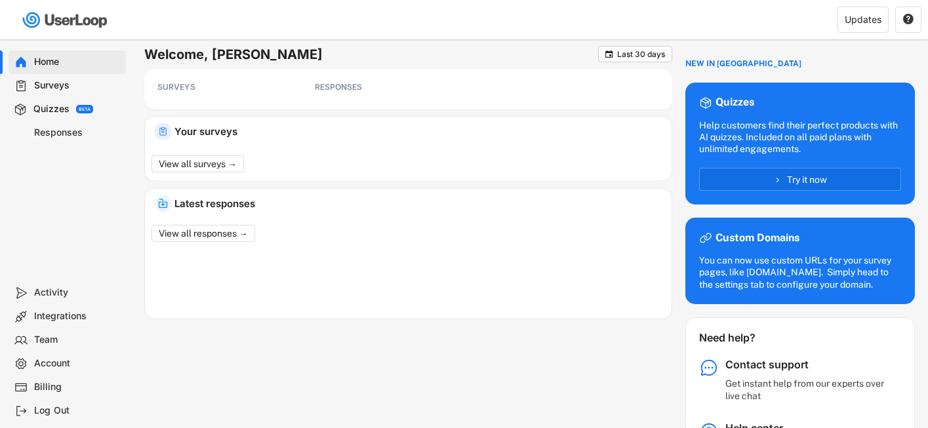 The width and height of the screenshot is (928, 428). I want to click on div: Account, so click(77, 363).